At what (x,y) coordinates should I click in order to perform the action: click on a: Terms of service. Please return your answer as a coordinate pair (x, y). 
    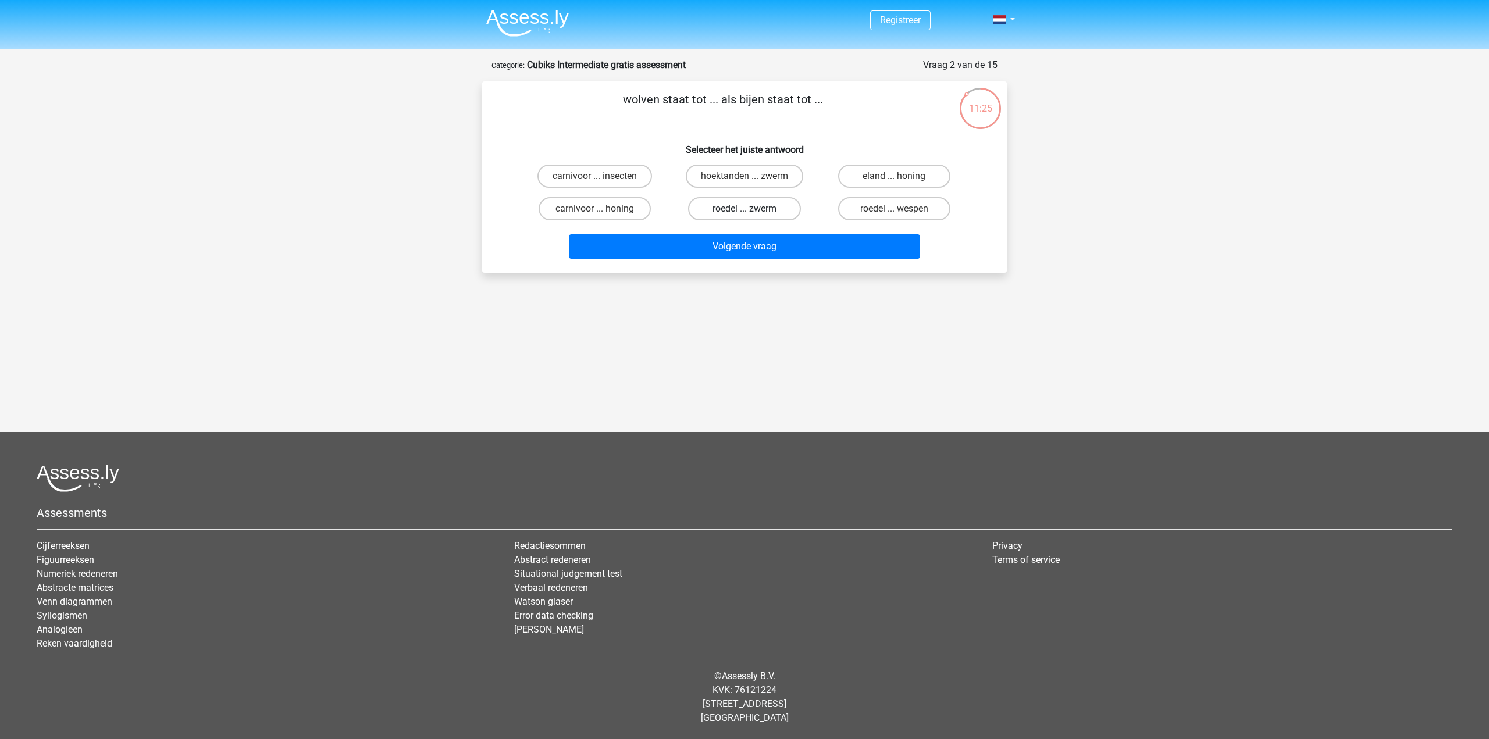
    Looking at the image, I should click on (1026, 560).